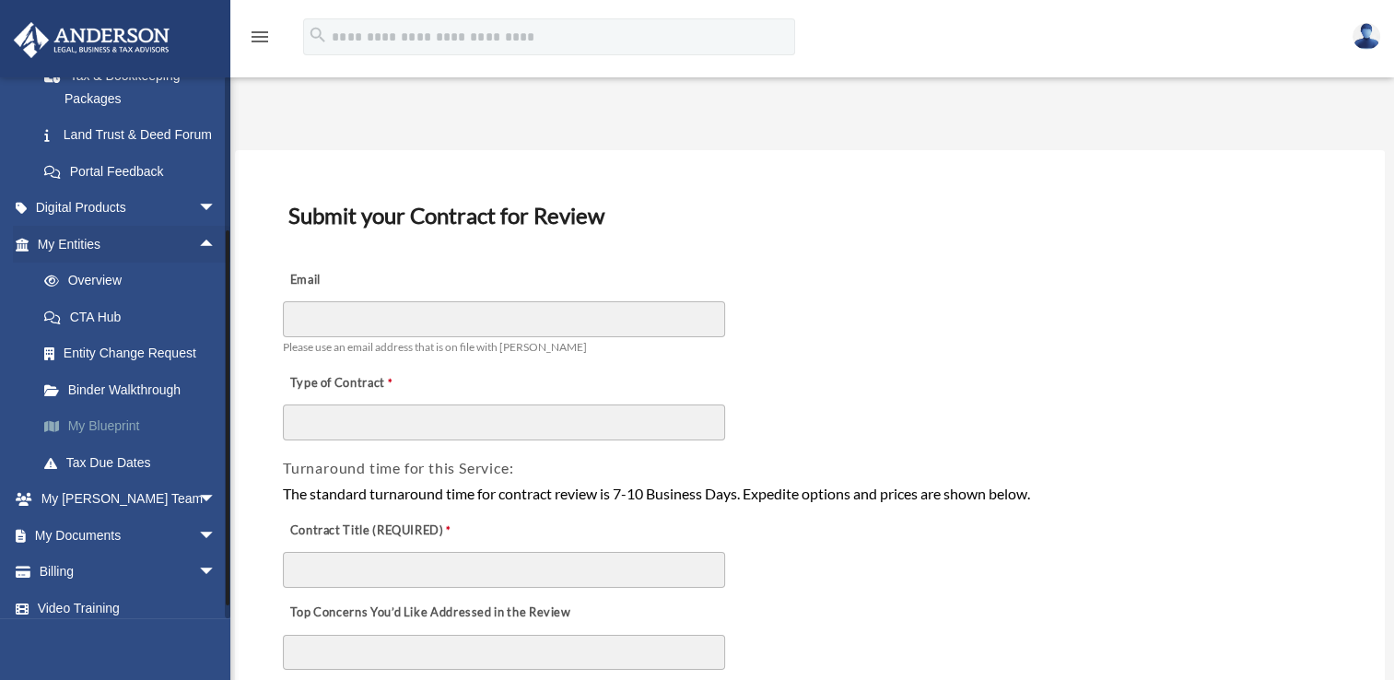  I want to click on a: Land Trust & Deed Forum, so click(135, 135).